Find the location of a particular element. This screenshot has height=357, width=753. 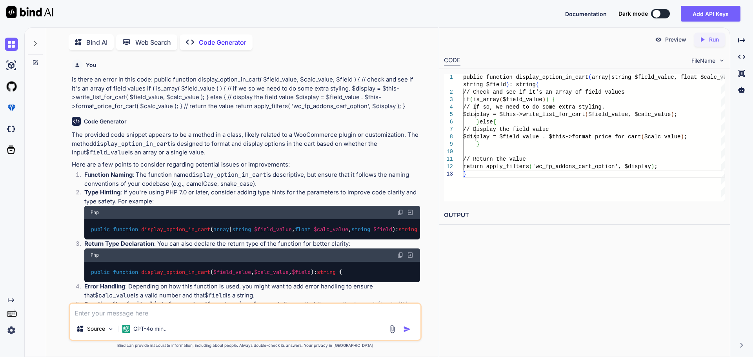

p: Source is located at coordinates (96, 329).